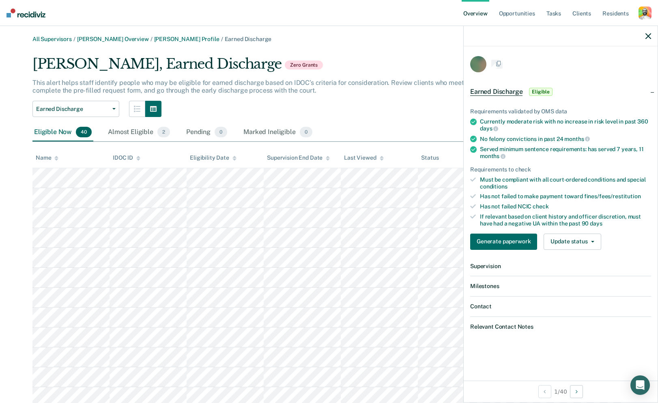 The height and width of the screenshot is (403, 658). I want to click on div: IDOC ID, so click(127, 157).